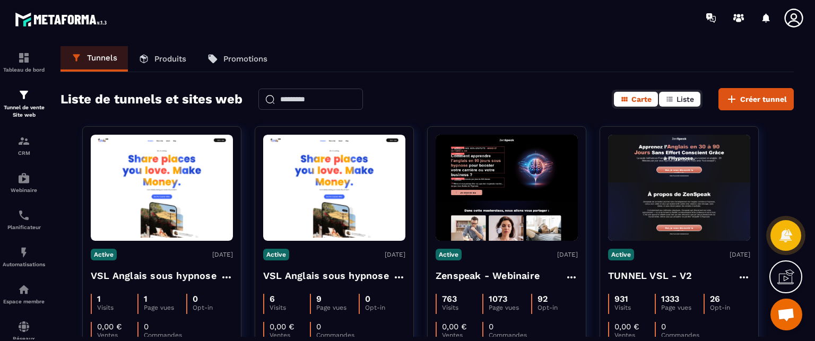  I want to click on a: automationsautomationsWebinaire, so click(24, 182).